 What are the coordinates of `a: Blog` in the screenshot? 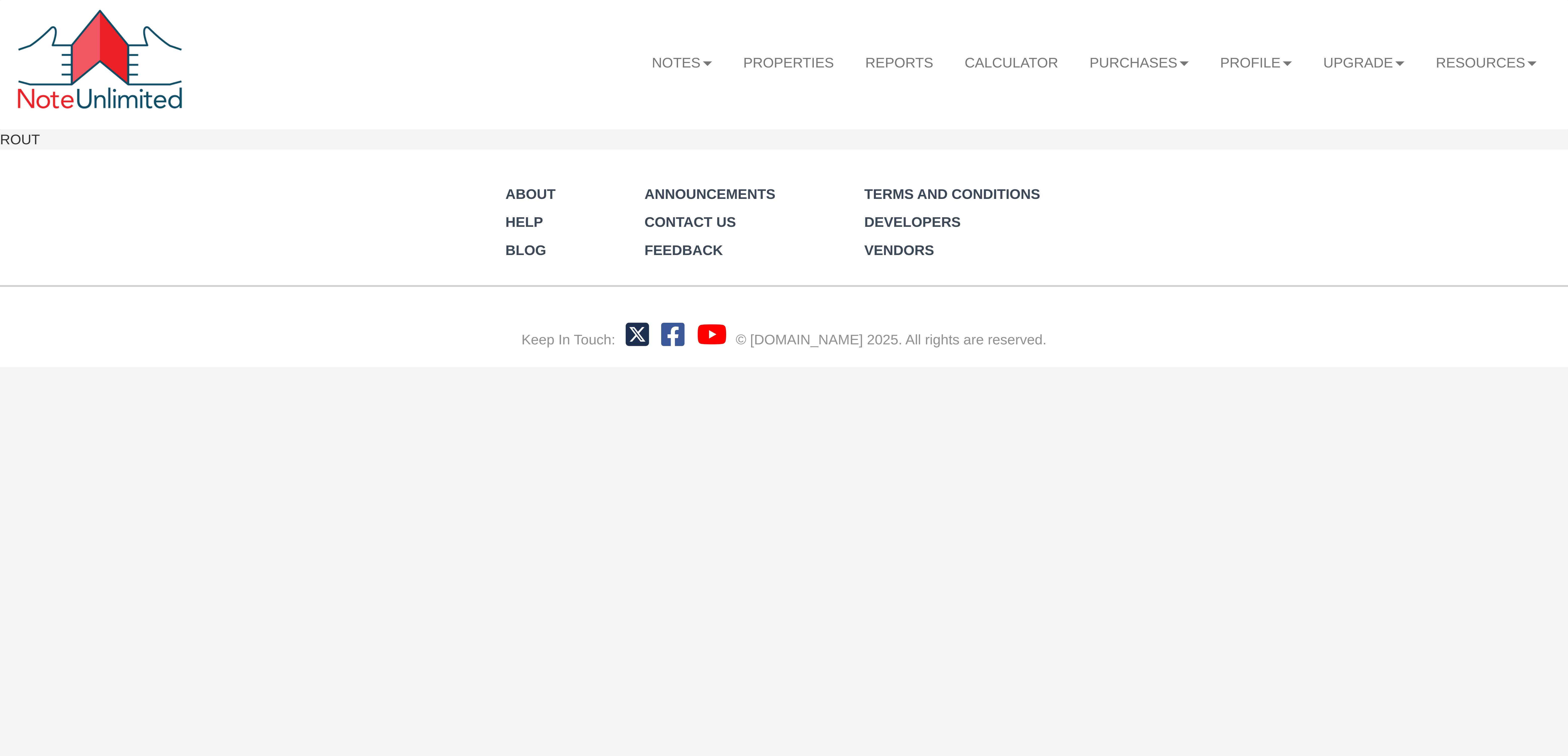 It's located at (526, 250).